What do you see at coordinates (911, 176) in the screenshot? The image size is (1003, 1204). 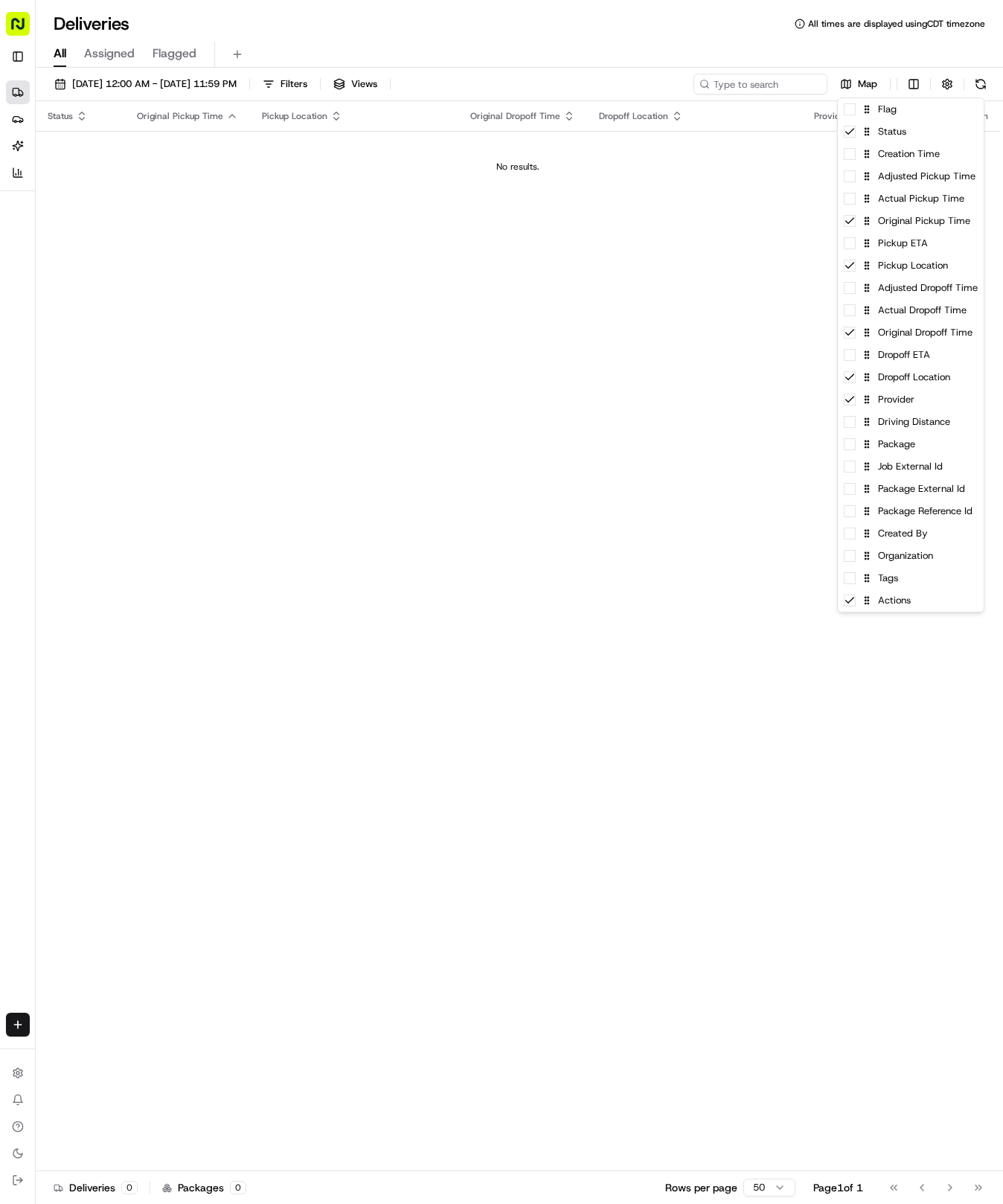 I see `div: Adjusted Pickup Time` at bounding box center [911, 176].